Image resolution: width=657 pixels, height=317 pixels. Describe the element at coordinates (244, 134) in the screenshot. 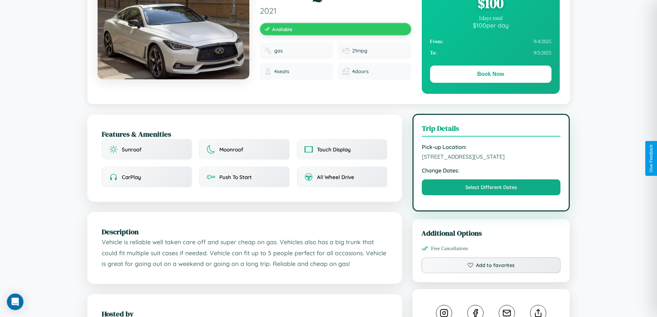

I see `h2: Features & Amenities` at that location.